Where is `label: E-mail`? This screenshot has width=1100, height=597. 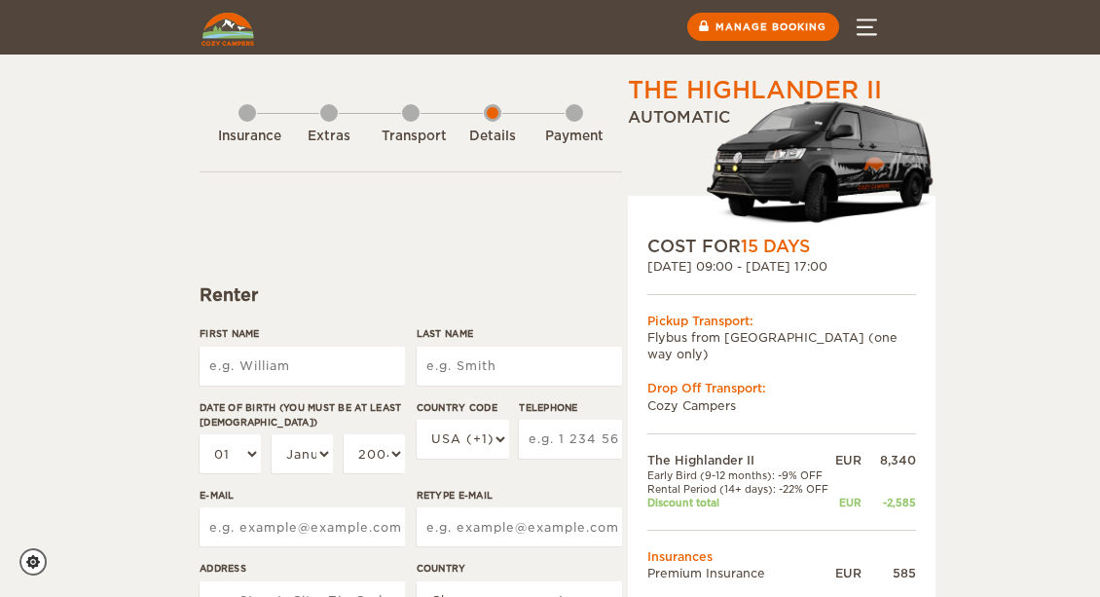 label: E-mail is located at coordinates (302, 495).